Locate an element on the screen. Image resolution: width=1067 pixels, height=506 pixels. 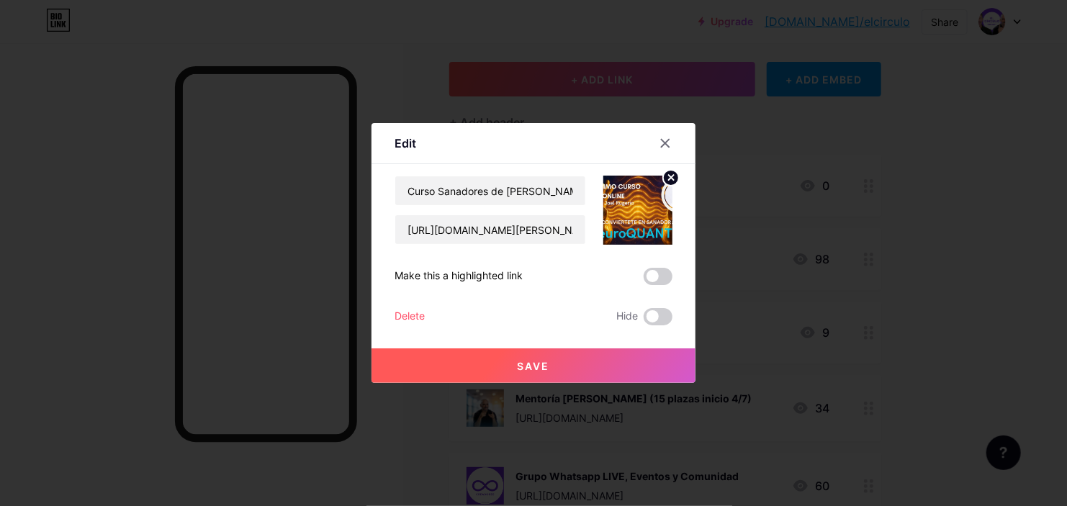
span: Hide is located at coordinates (627, 317).